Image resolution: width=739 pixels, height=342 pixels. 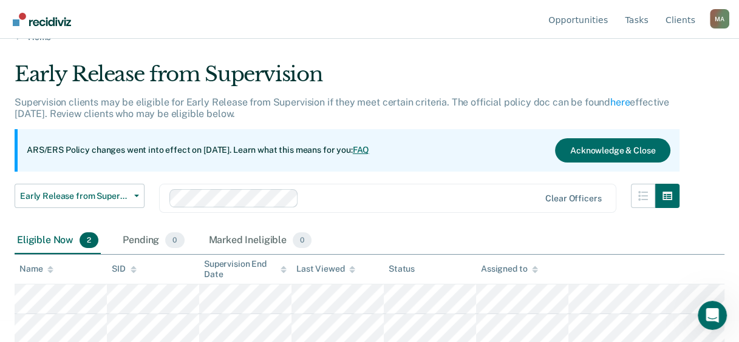 What do you see at coordinates (613, 151) in the screenshot?
I see `button: Acknowledge & Close` at bounding box center [613, 151].